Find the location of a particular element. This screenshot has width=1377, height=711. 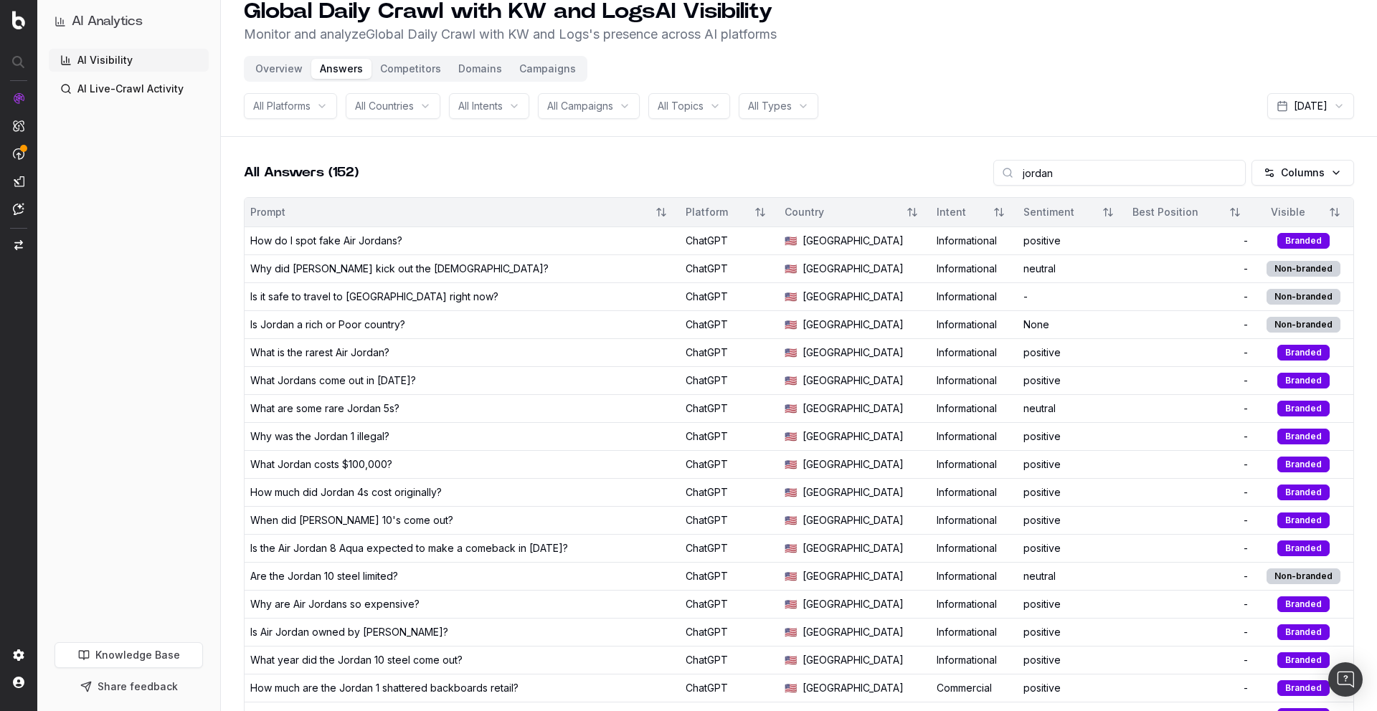

div: What is the rarest Air Jordan? is located at coordinates (320, 353).